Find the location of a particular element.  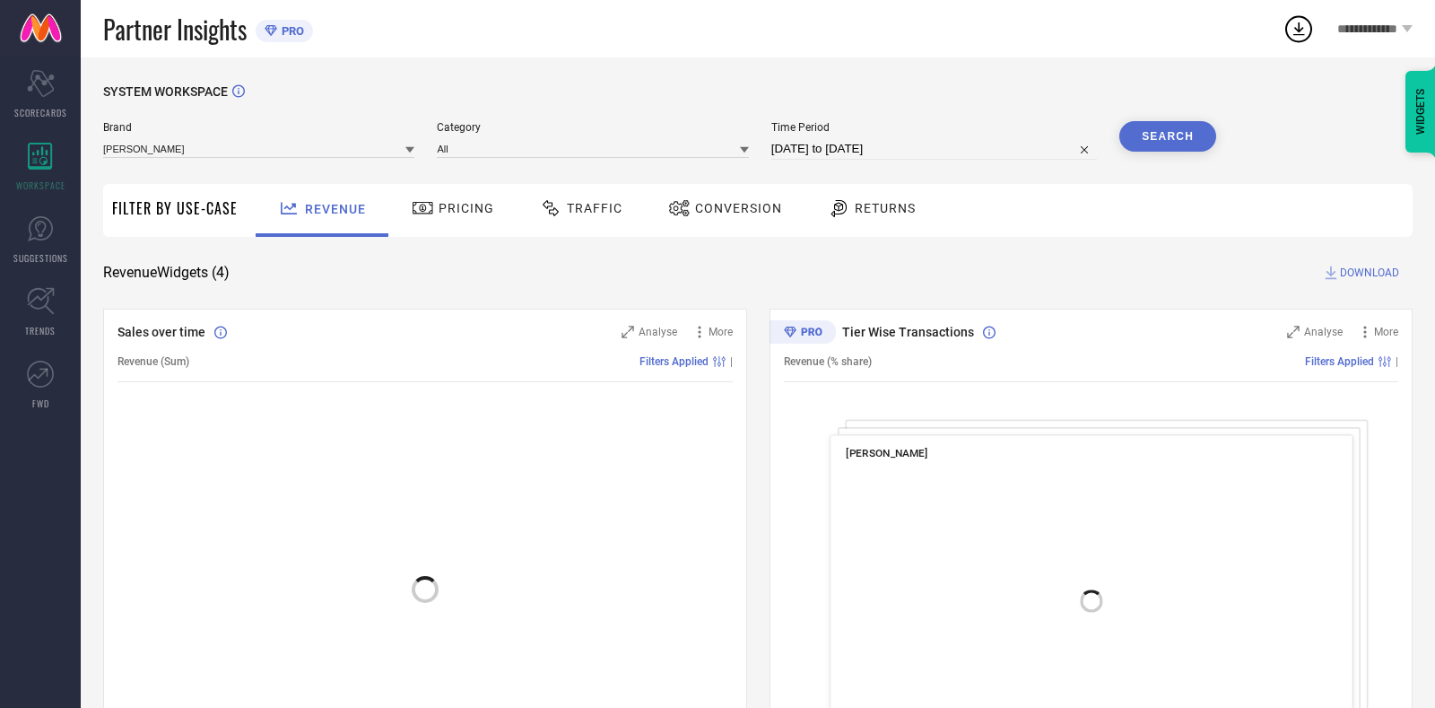

span: SUGGESTIONS is located at coordinates (40, 257).